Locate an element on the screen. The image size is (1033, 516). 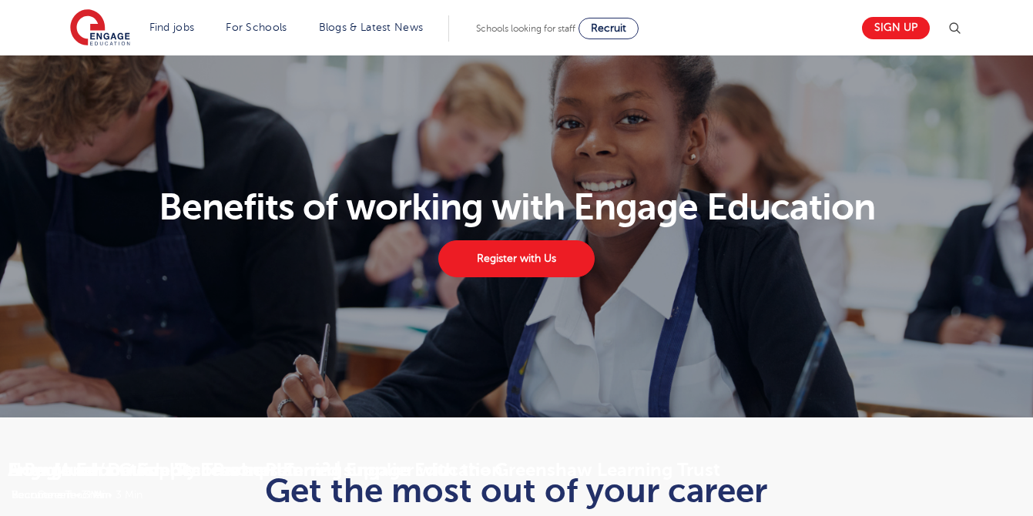
h1: Benefits of working with Engage Education is located at coordinates (516, 207).